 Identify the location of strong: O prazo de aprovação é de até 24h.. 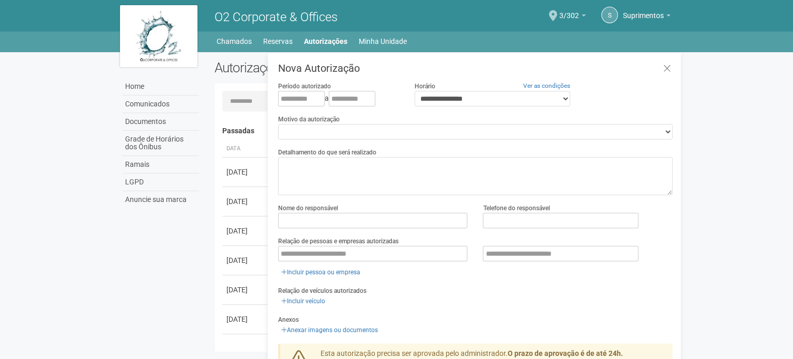
(565, 354).